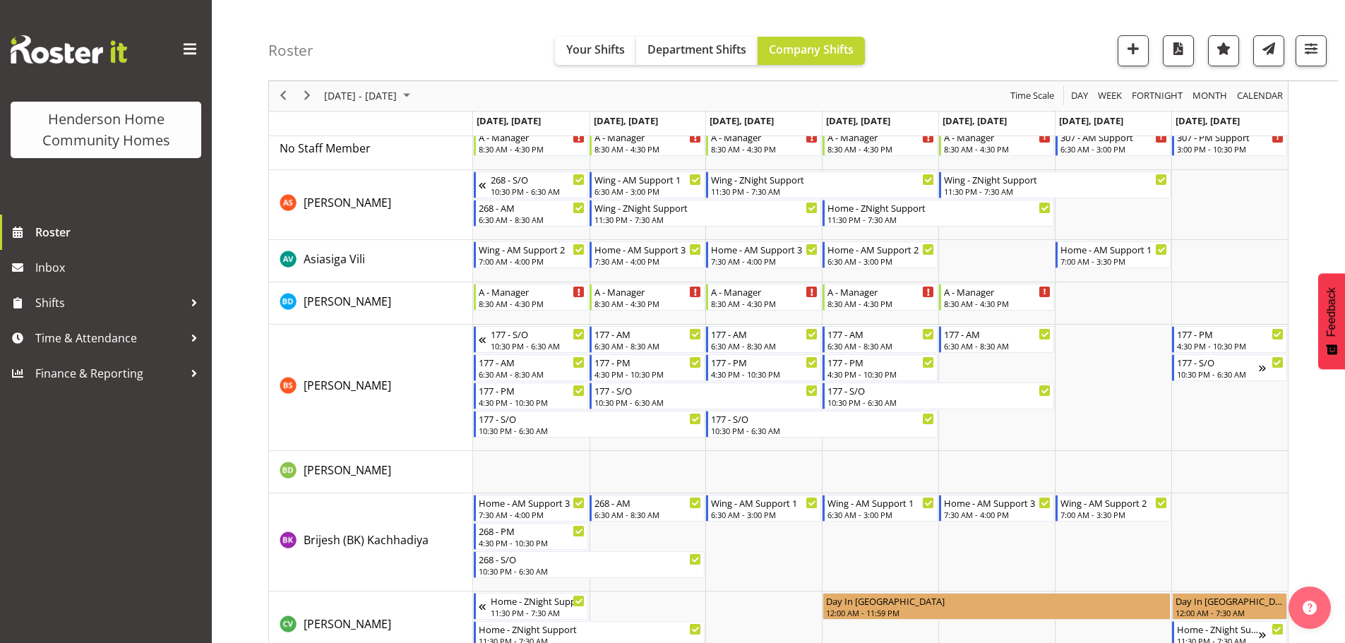  I want to click on div: Billie Sothern"s event - 177 - AM Begin From Wednesday, October 8, 2025 at 6:30:00 AM GMT+13:00 E..., so click(763, 340).